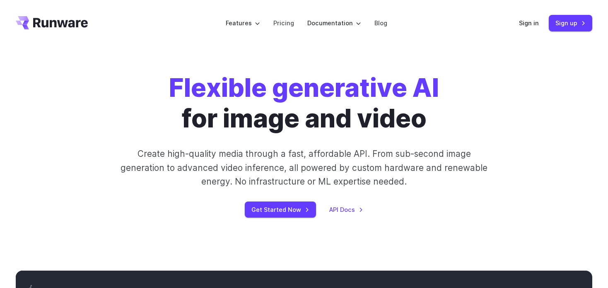 The width and height of the screenshot is (608, 288). Describe the element at coordinates (304, 103) in the screenshot. I see `h1: for image and video` at that location.